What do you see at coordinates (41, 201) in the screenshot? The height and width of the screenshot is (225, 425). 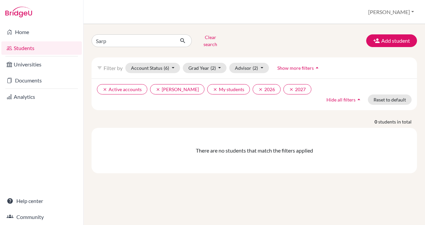 I see `a: Help center` at bounding box center [41, 201].